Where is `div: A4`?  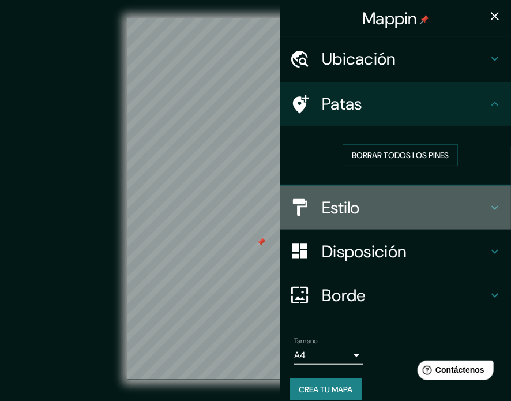 div: A4 is located at coordinates (329, 355).